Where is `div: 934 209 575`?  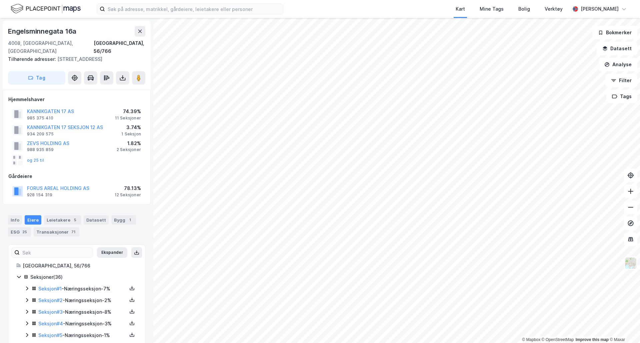 div: 934 209 575 is located at coordinates (40, 134).